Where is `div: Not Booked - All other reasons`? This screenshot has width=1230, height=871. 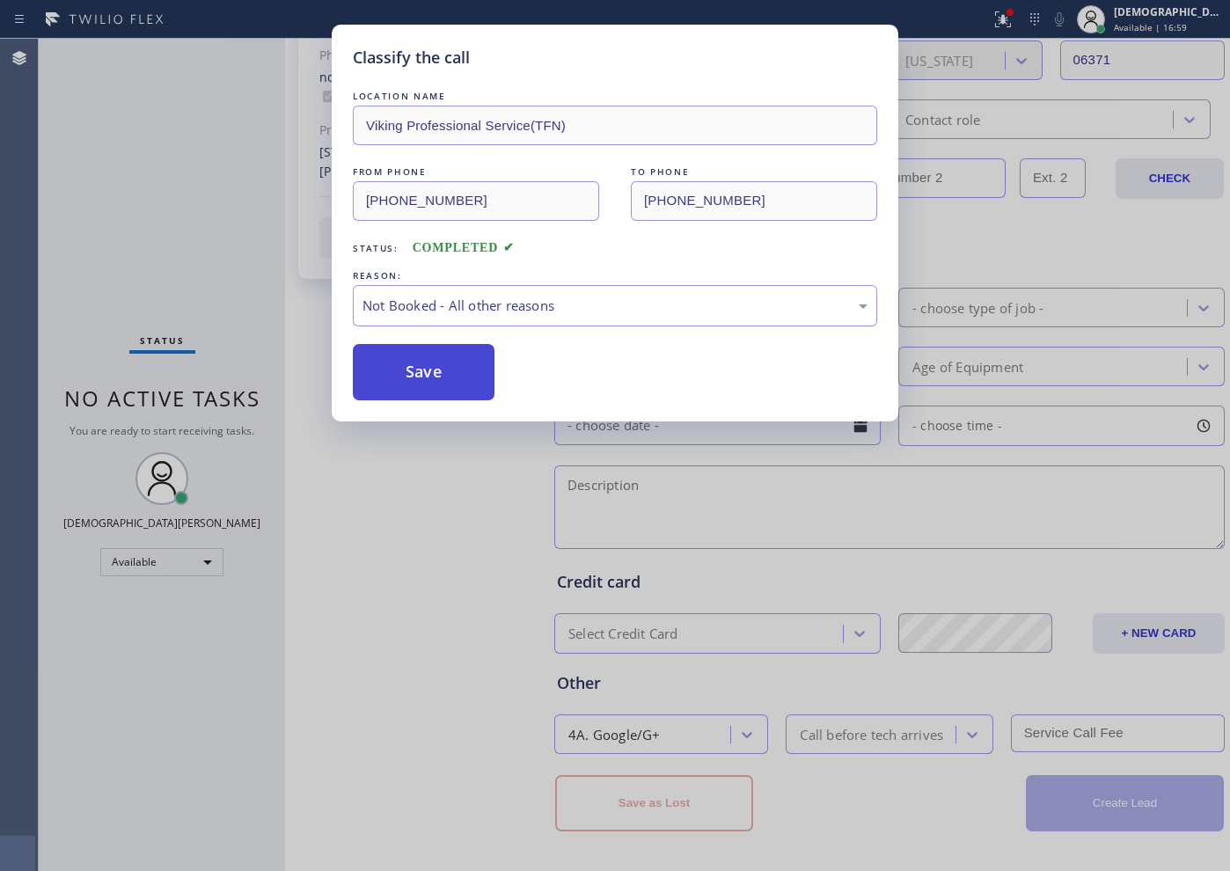 div: Not Booked - All other reasons is located at coordinates (615, 305).